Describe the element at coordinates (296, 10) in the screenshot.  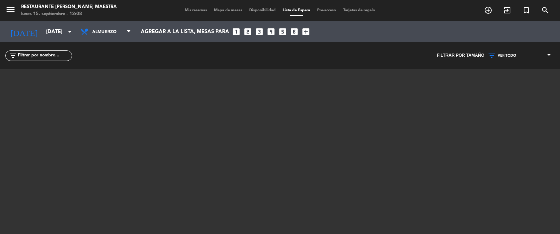
I see `span: Lista de Espera` at that location.